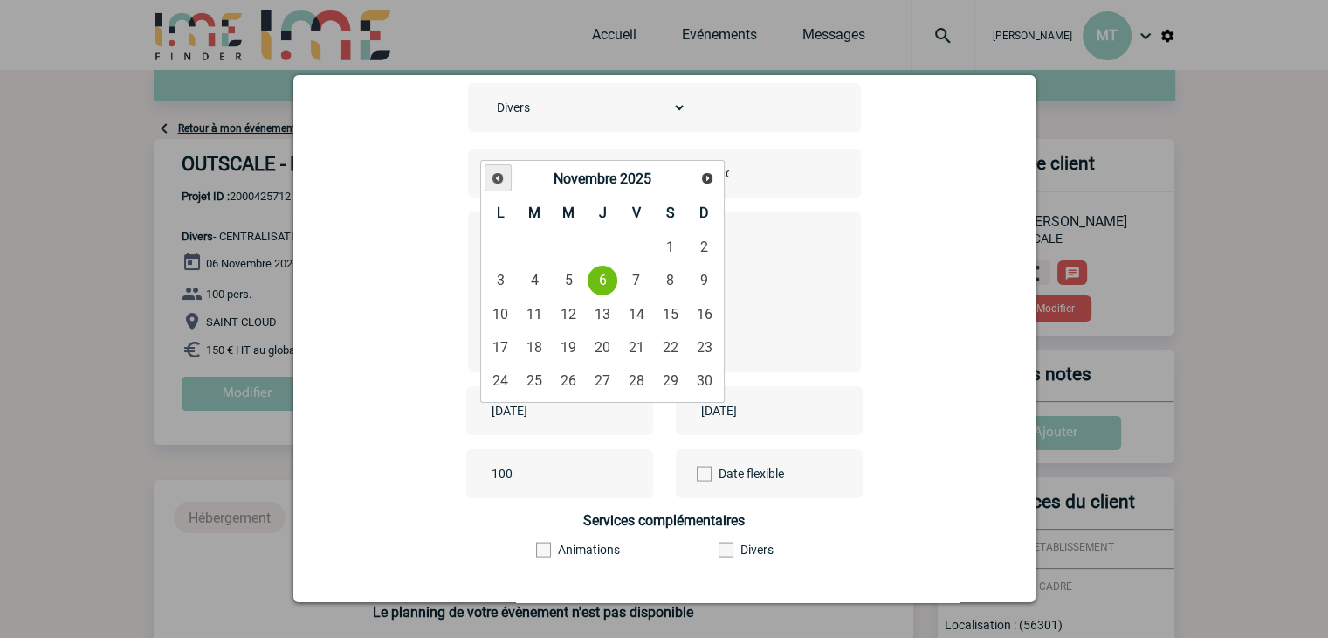 The image size is (1328, 638). Describe the element at coordinates (498, 178) in the screenshot. I see `span: Précédent` at that location.